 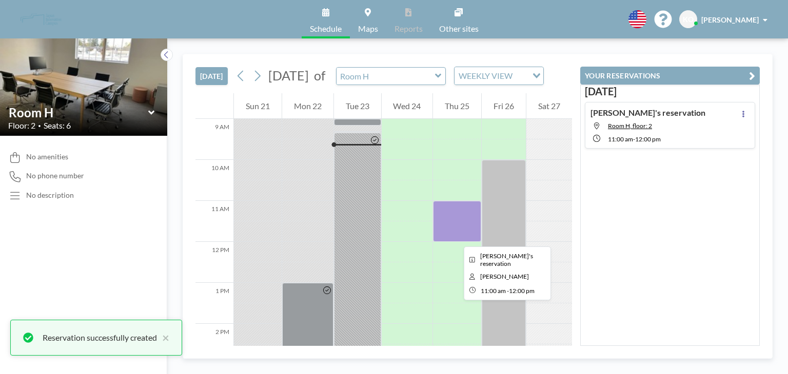 I want to click on div: 12 PM, so click(x=214, y=263).